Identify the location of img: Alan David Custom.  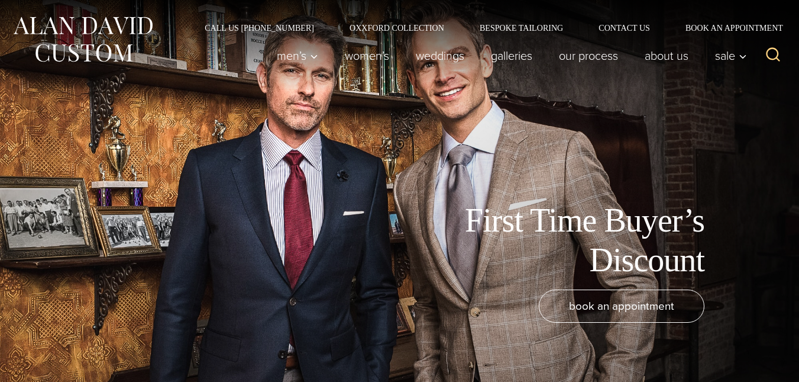
(83, 39).